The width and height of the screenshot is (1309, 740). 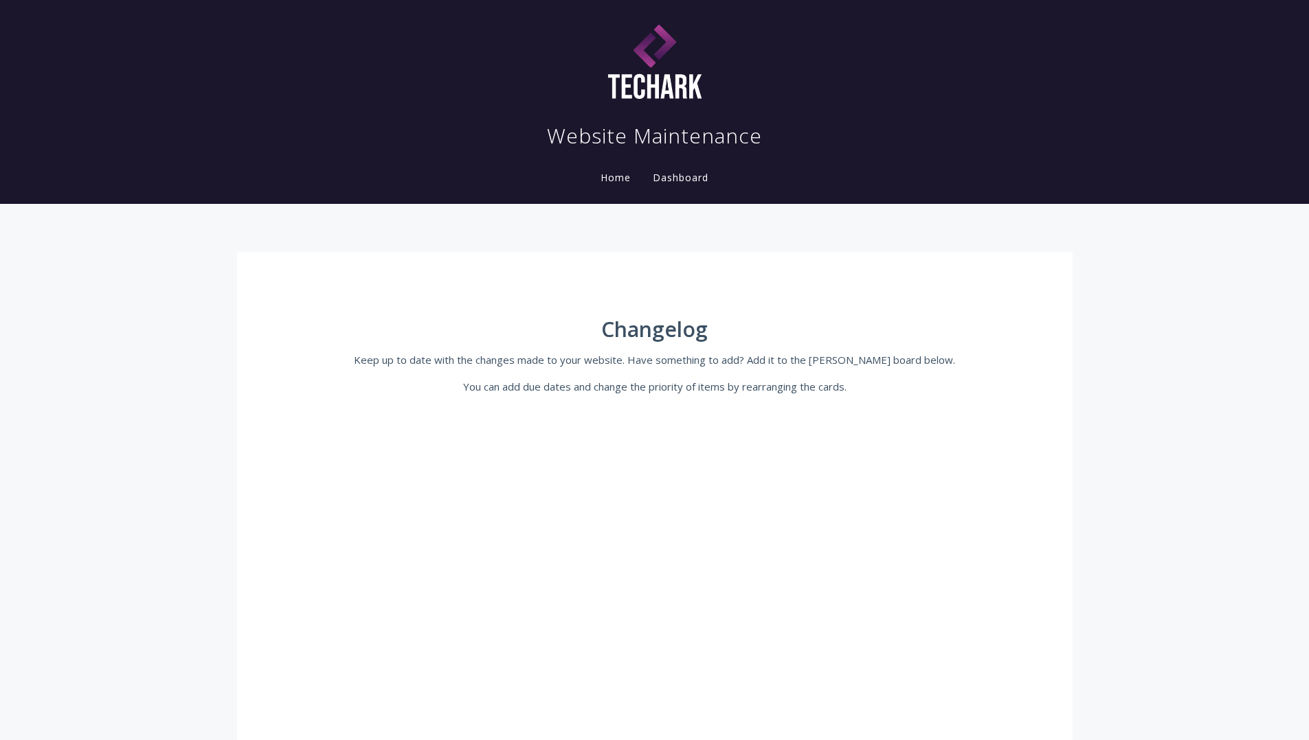 What do you see at coordinates (654, 136) in the screenshot?
I see `h1: Website Maintenance` at bounding box center [654, 136].